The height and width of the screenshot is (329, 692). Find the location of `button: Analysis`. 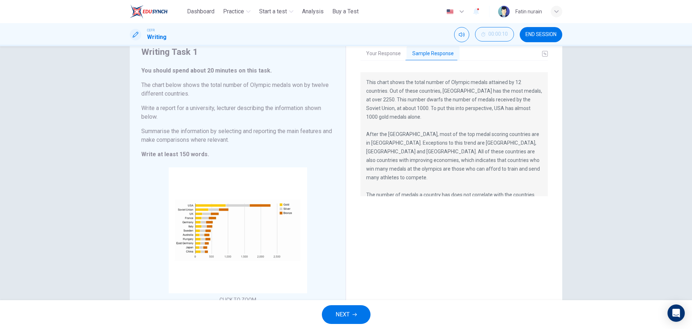

button: Analysis is located at coordinates (313, 12).